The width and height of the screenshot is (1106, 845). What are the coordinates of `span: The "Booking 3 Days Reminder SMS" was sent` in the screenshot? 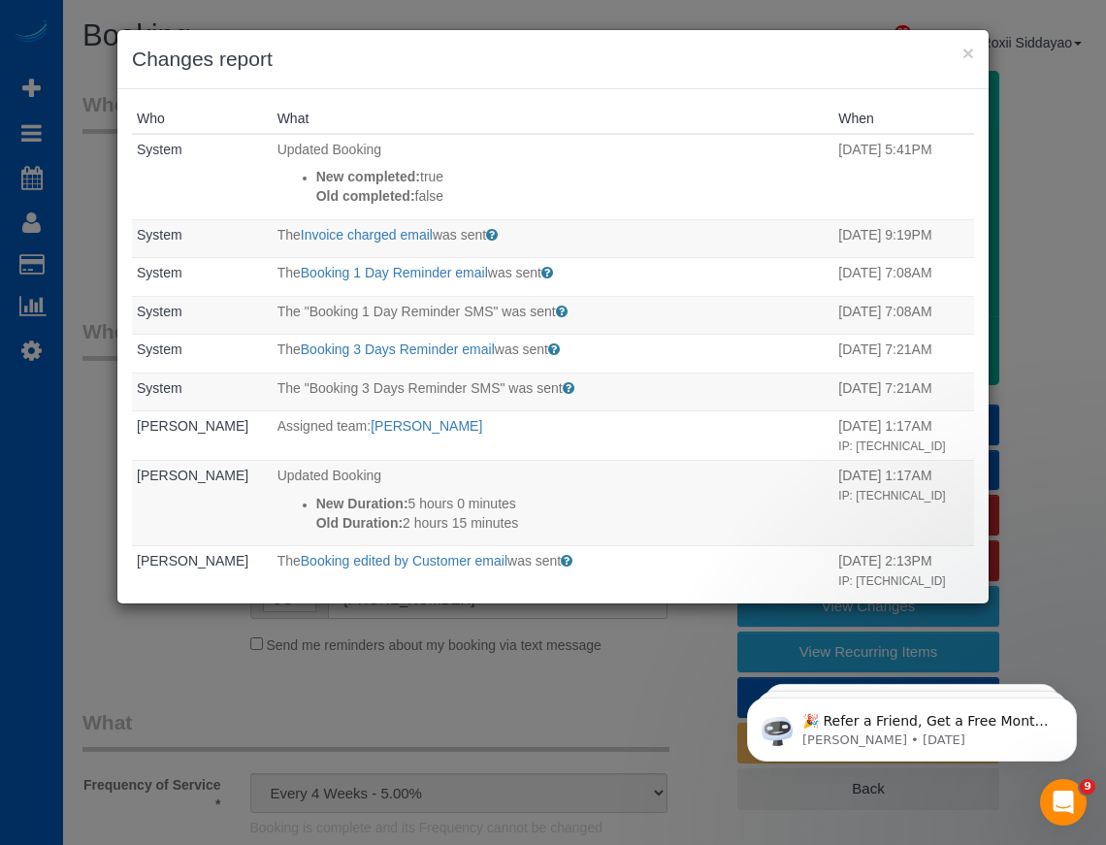 It's located at (420, 388).